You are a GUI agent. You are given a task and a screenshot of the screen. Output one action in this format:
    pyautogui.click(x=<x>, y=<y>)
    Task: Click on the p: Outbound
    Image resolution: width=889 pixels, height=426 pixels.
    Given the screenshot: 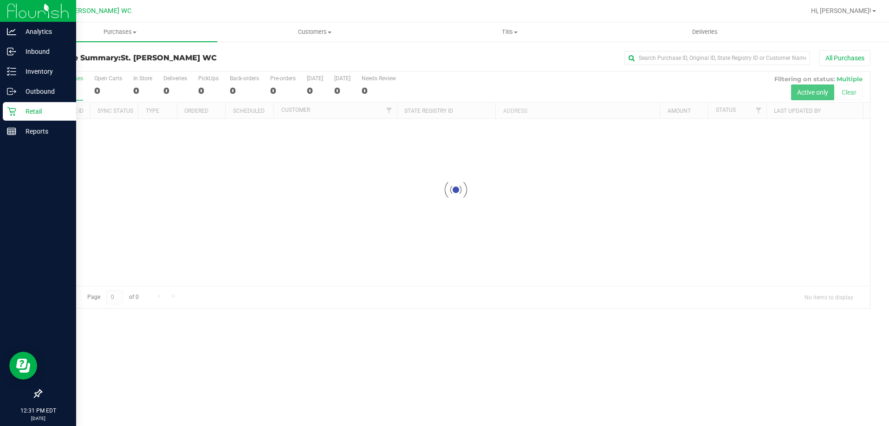 What is the action you would take?
    pyautogui.click(x=44, y=92)
    